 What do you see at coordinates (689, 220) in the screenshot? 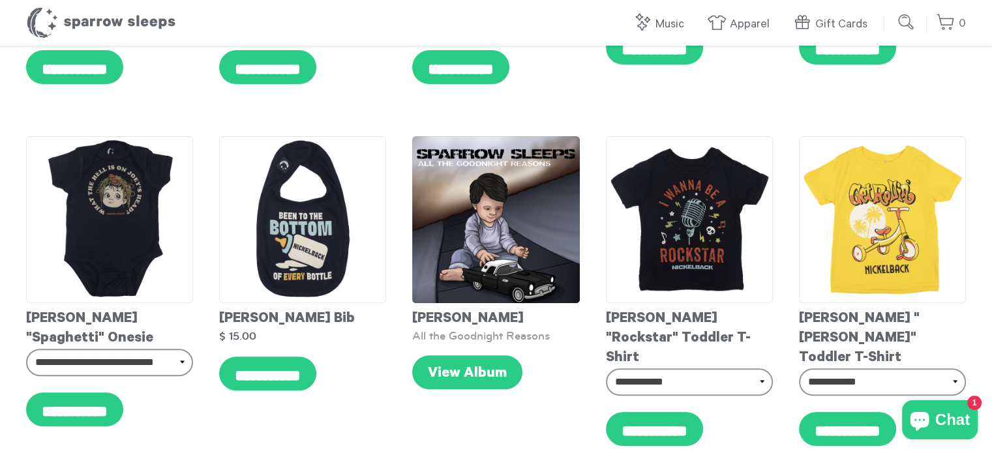
I see `img: Nickelback-RockstarToddlerT-shirt_grande.jpg` at bounding box center [689, 220].